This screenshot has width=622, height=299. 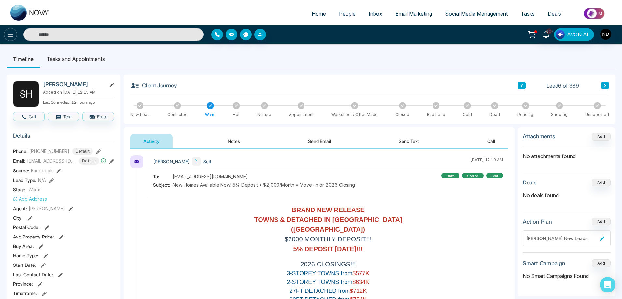 What do you see at coordinates (264, 115) in the screenshot?
I see `div: Nurture` at bounding box center [264, 115].